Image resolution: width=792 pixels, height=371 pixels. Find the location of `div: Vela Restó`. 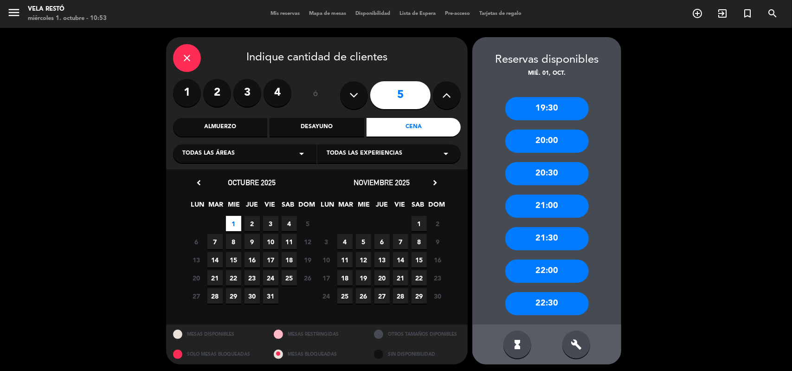

div: Vela Restó is located at coordinates (67, 9).